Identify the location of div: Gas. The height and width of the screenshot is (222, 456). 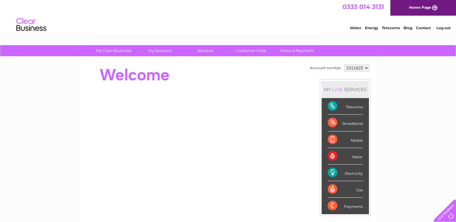
(345, 189).